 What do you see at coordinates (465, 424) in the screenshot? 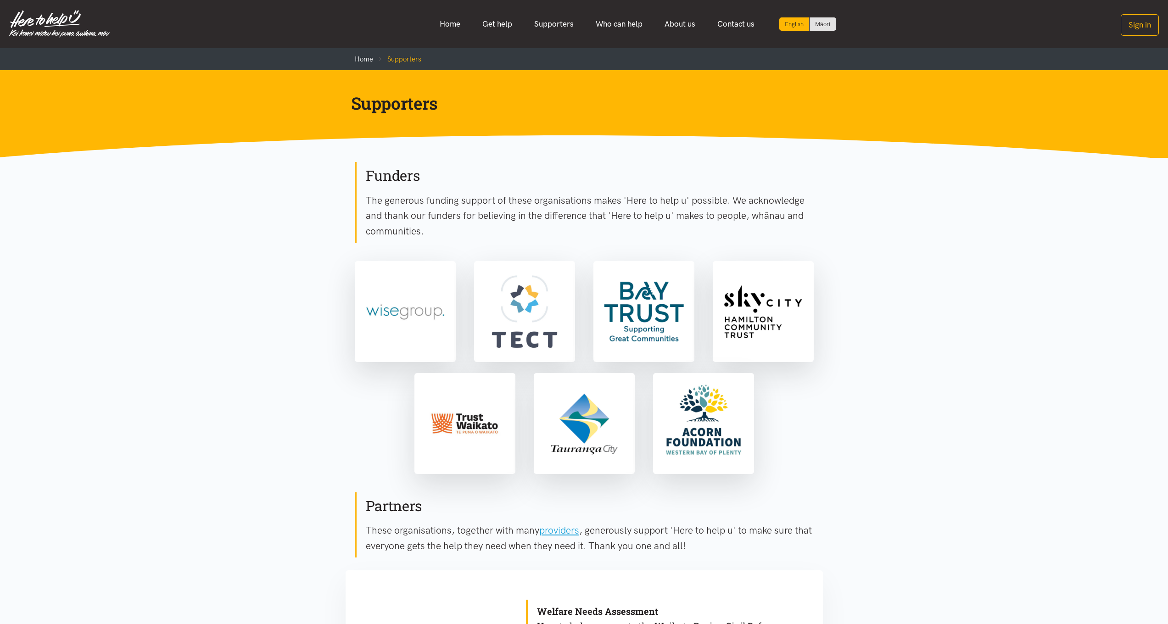
I see `img: Trust Waikato` at bounding box center [465, 424].